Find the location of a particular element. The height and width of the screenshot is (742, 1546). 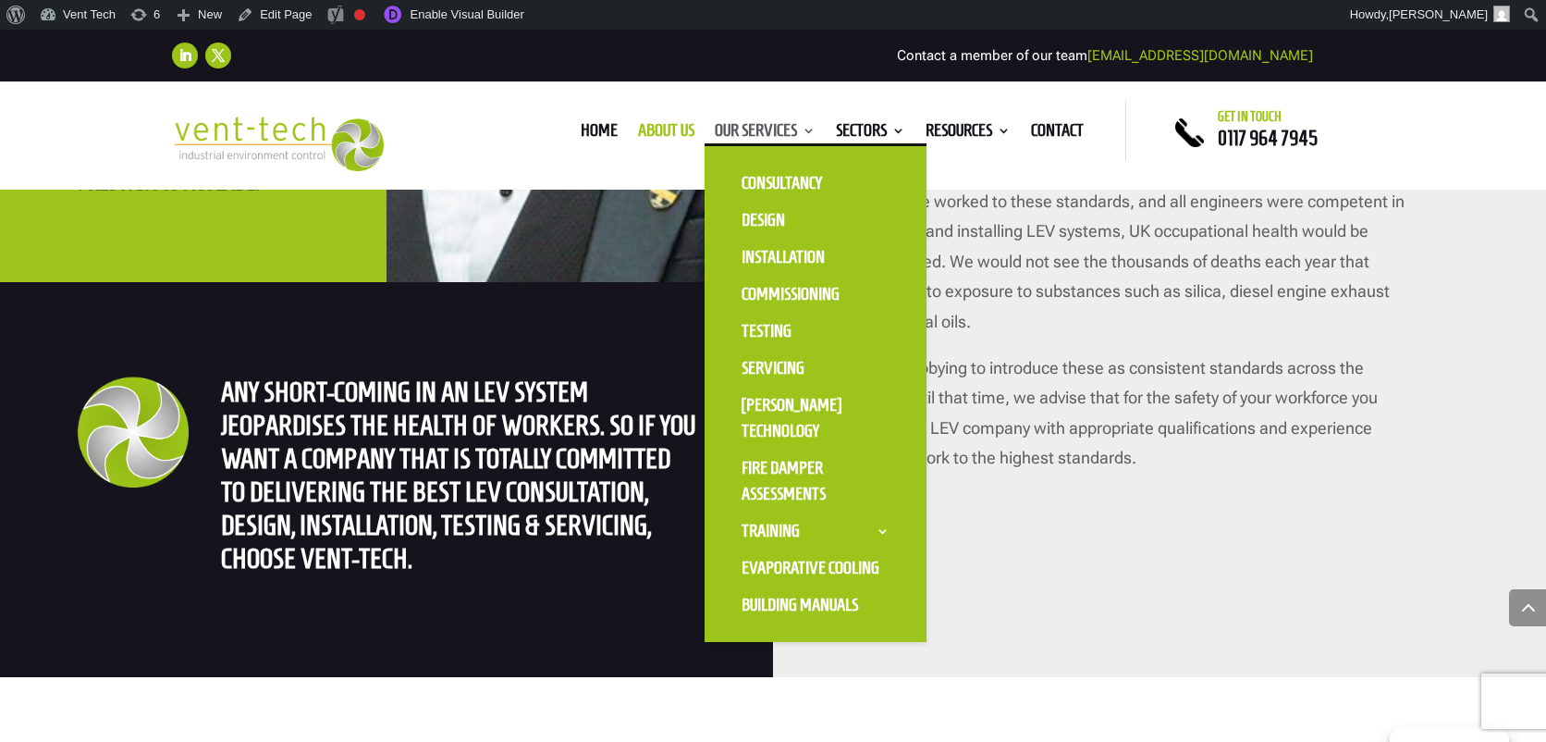

a: Fire Damper Assessments is located at coordinates (815, 481).